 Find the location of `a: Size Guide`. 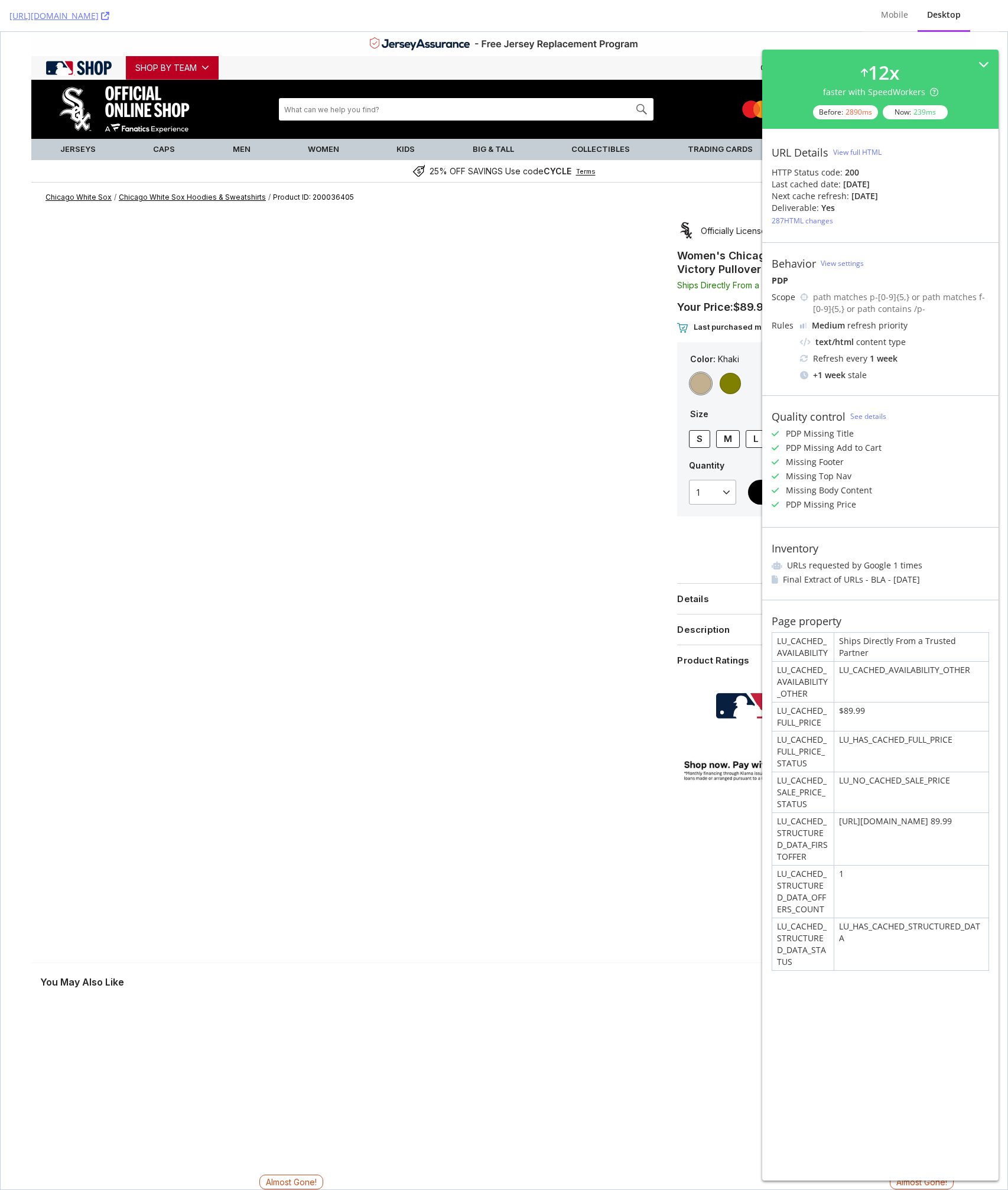

a: Size Guide is located at coordinates (906, 382).